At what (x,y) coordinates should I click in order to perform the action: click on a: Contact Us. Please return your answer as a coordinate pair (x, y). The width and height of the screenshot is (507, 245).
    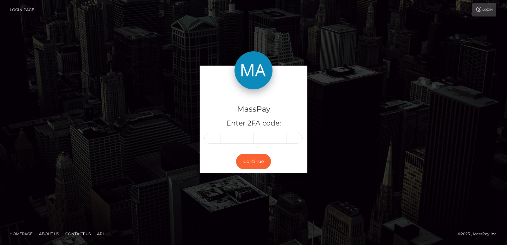
    Looking at the image, I should click on (78, 234).